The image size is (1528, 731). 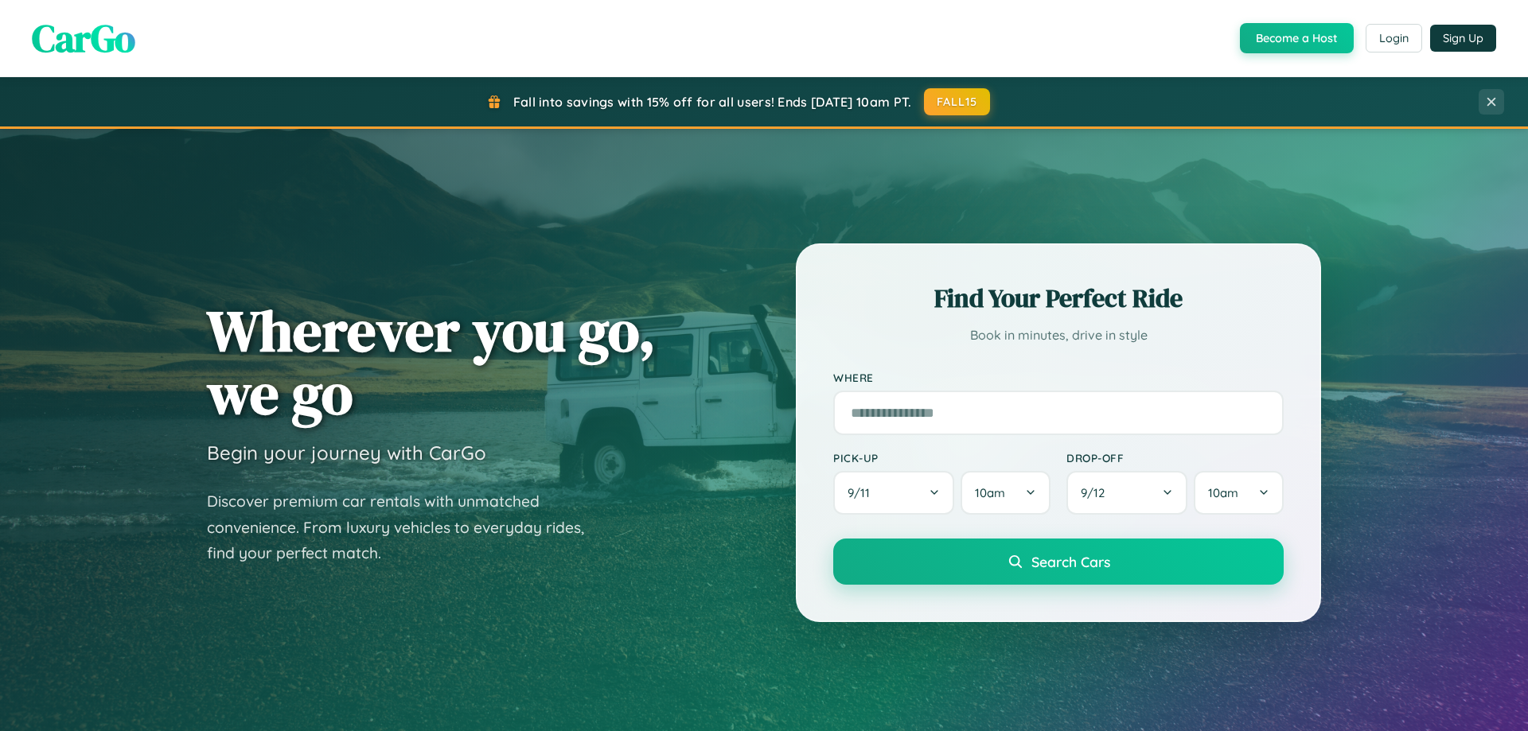 I want to click on span: 9 / 12, so click(x=1096, y=493).